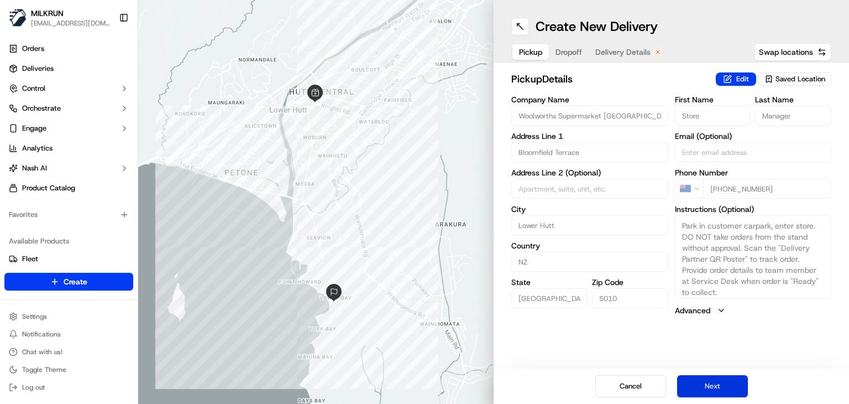  What do you see at coordinates (38, 69) in the screenshot?
I see `span: Deliveries` at bounding box center [38, 69].